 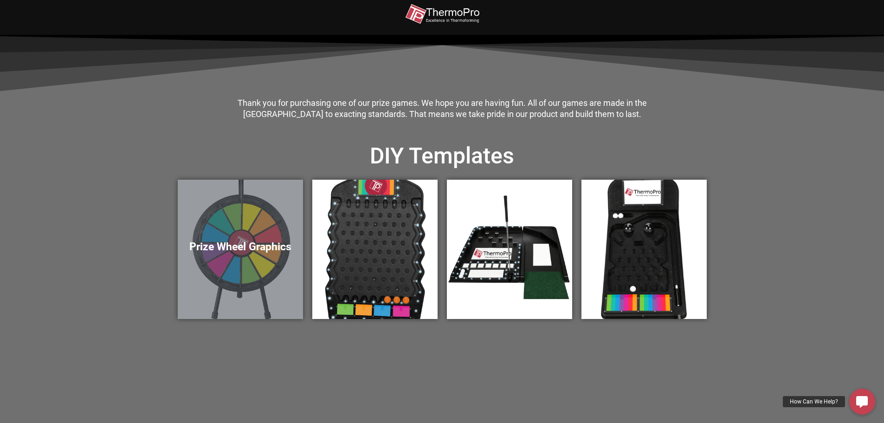 I want to click on h2: DIY Templates, so click(x=442, y=156).